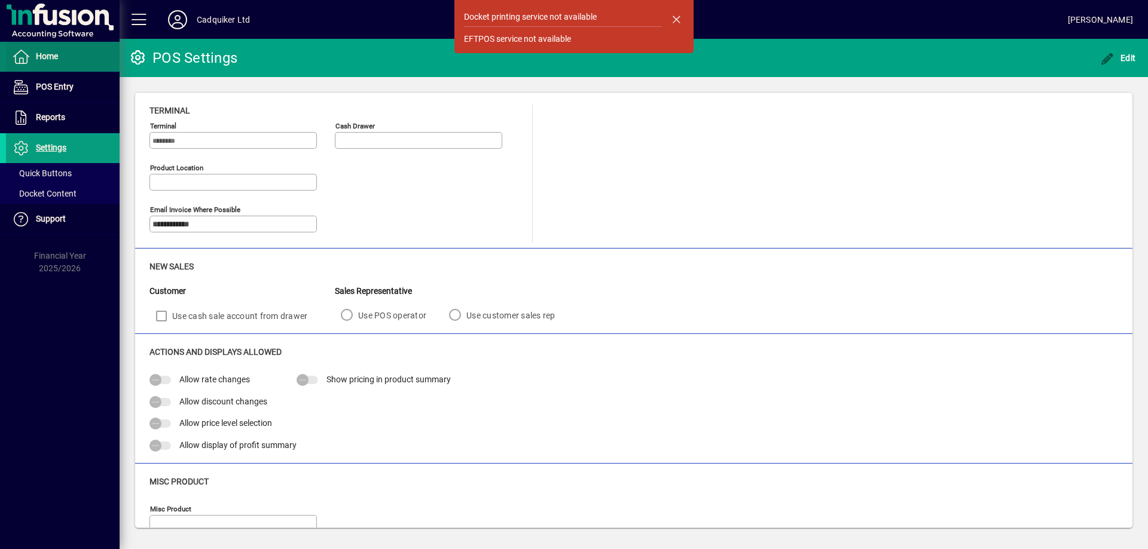 Image resolution: width=1148 pixels, height=549 pixels. I want to click on span: Reports, so click(50, 117).